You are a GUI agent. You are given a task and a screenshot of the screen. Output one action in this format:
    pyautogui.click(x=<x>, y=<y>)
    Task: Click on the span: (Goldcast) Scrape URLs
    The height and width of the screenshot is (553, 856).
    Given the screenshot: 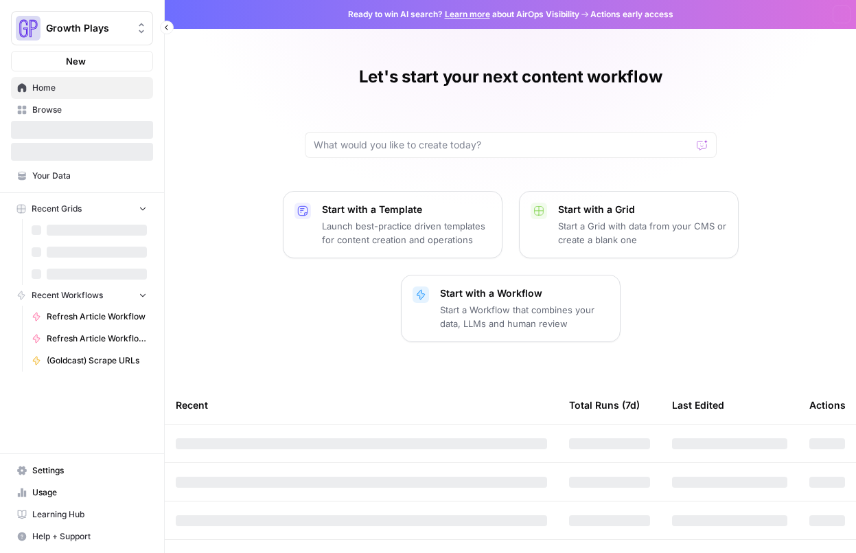 What is the action you would take?
    pyautogui.click(x=97, y=360)
    